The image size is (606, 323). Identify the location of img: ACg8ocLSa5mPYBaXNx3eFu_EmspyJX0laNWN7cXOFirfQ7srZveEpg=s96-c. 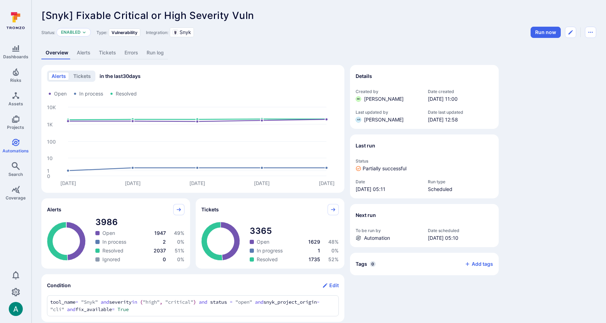
(16, 309).